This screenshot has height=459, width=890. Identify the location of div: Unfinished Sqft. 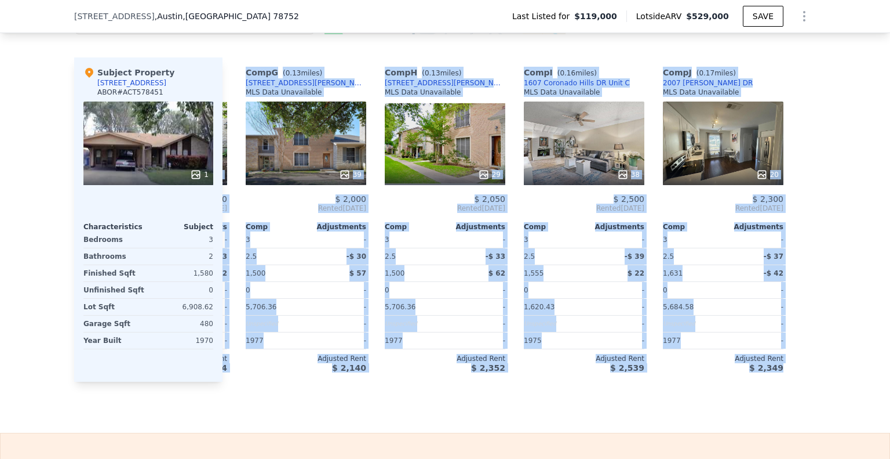
(115, 290).